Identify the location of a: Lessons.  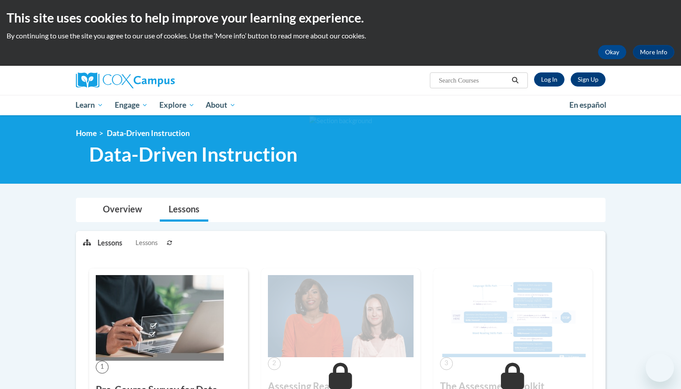
(184, 209).